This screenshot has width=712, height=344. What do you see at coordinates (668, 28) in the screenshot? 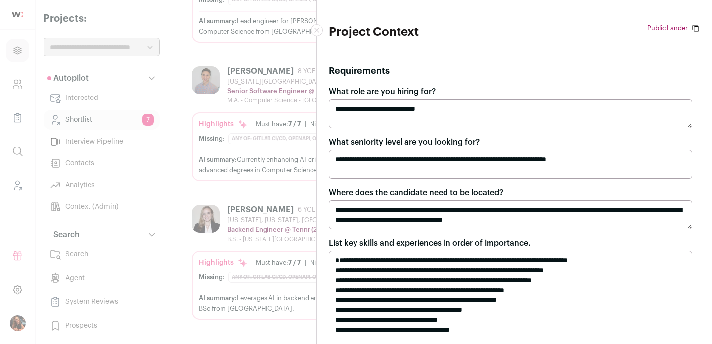
I see `a: Public Lander` at bounding box center [668, 28].